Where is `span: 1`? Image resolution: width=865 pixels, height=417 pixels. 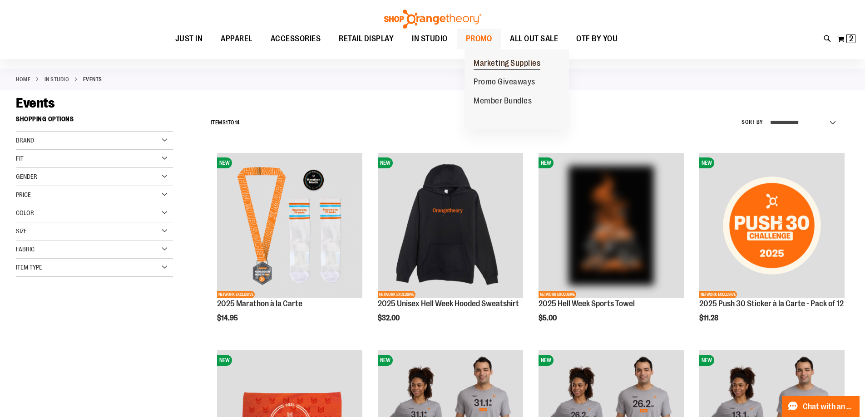 span: 1 is located at coordinates (227, 123).